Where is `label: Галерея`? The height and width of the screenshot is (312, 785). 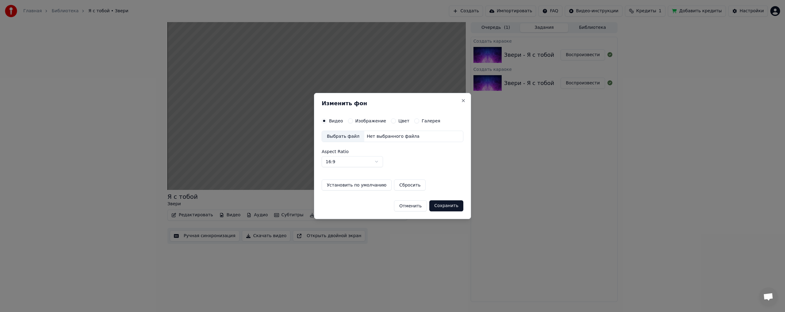 label: Галерея is located at coordinates (431, 121).